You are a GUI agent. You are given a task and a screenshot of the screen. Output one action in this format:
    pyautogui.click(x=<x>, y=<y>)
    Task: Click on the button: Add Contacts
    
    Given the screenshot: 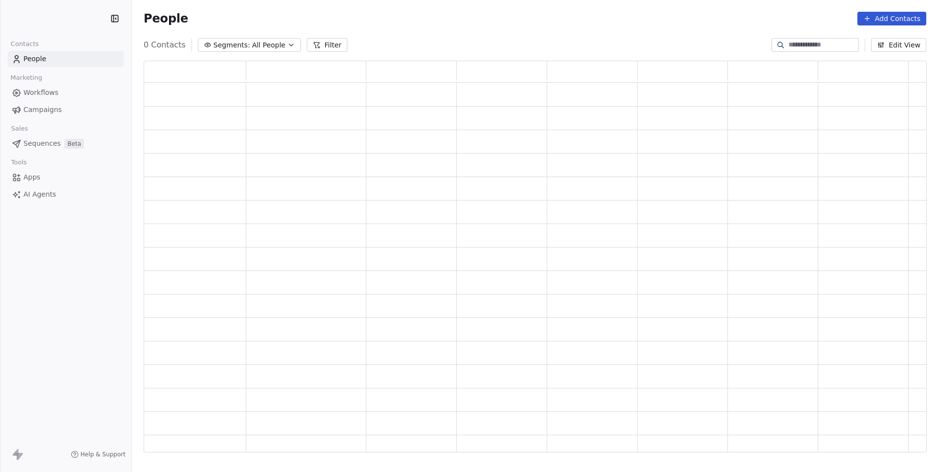 What is the action you would take?
    pyautogui.click(x=892, y=19)
    